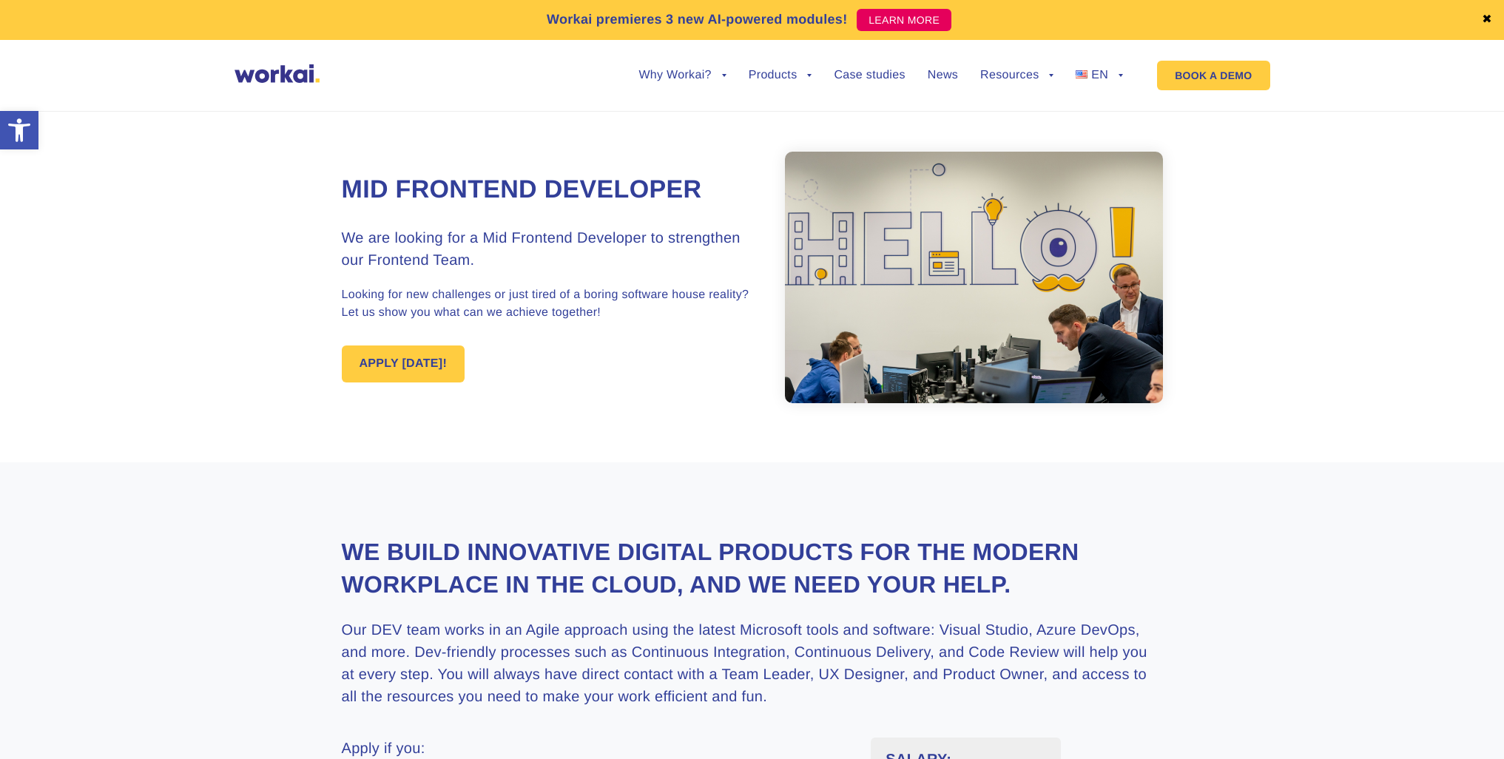  I want to click on a: Products, so click(780, 75).